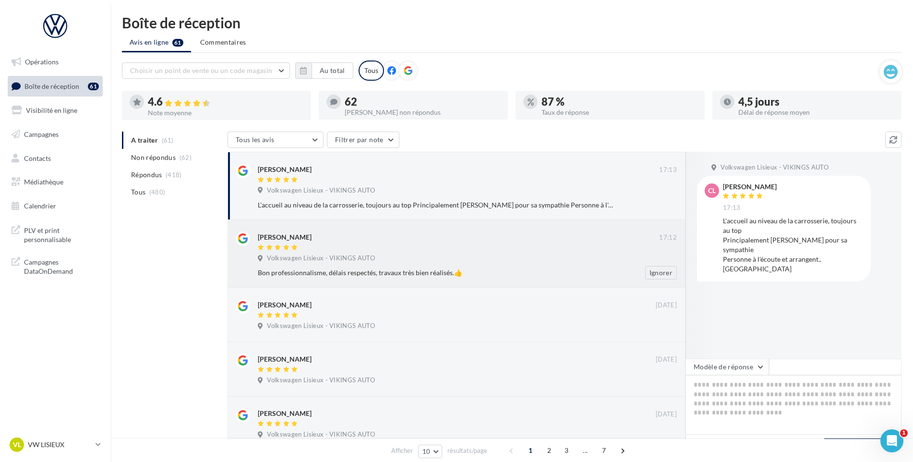 Image resolution: width=913 pixels, height=462 pixels. What do you see at coordinates (55, 234) in the screenshot?
I see `a: PLV et print personnalisable` at bounding box center [55, 234].